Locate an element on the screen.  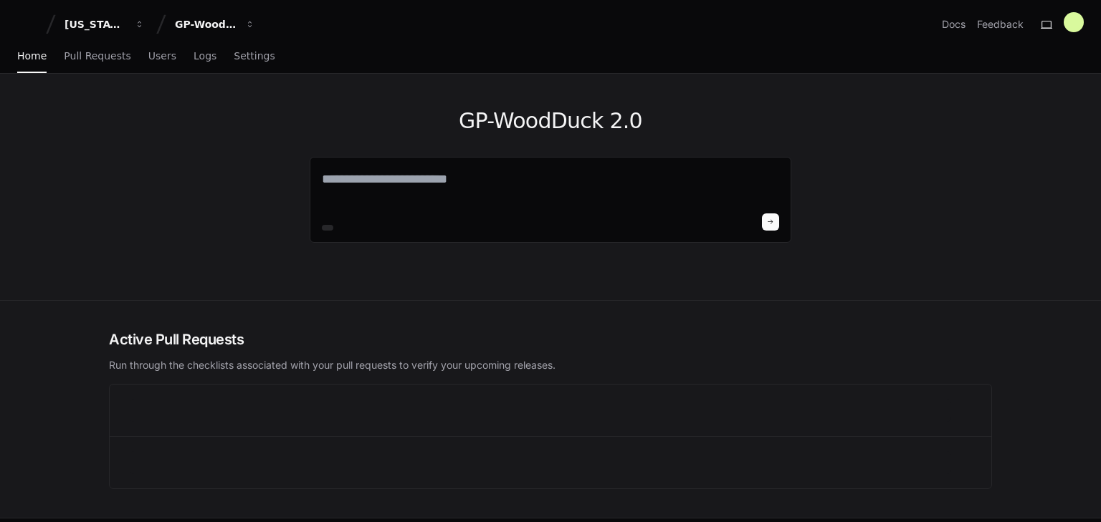
h2: Active Pull Requests is located at coordinates (550, 340).